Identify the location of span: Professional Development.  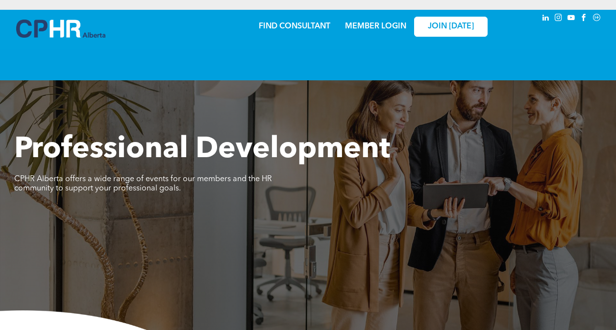
(202, 150).